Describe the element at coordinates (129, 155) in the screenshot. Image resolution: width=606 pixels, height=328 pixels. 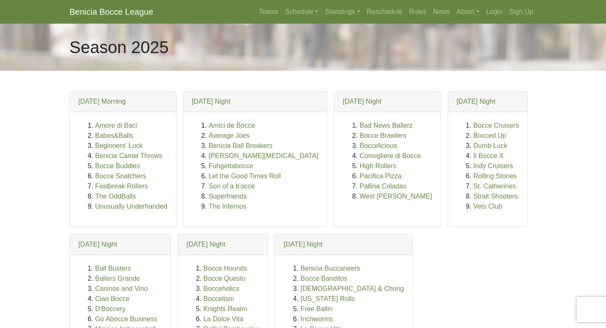
I see `a: Benicia Camel Throws` at that location.